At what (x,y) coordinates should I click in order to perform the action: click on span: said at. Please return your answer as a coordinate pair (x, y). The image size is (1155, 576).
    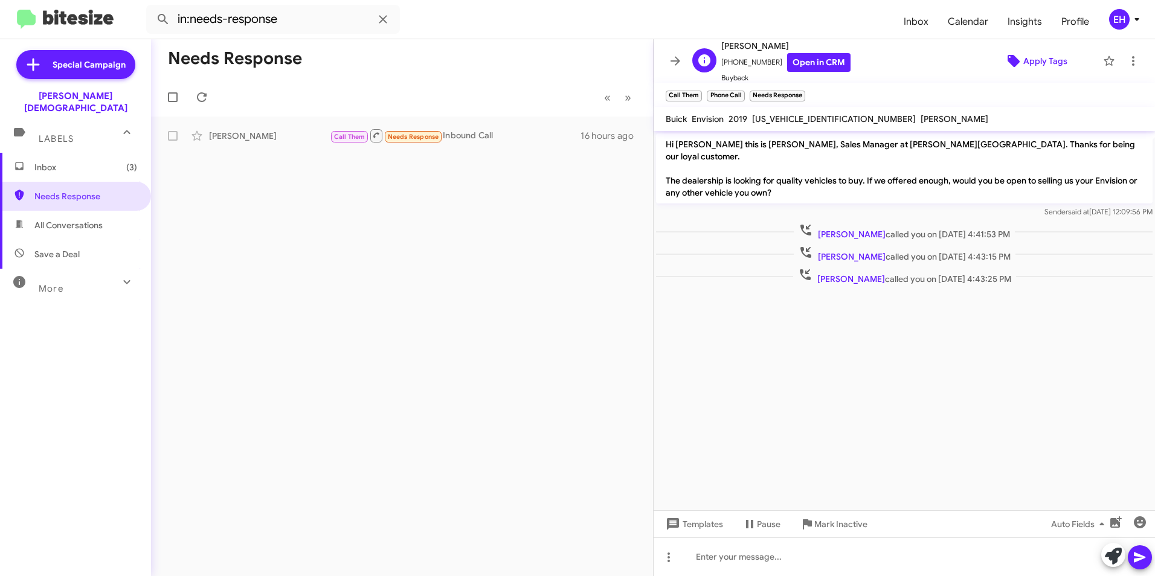
    Looking at the image, I should click on (1078, 211).